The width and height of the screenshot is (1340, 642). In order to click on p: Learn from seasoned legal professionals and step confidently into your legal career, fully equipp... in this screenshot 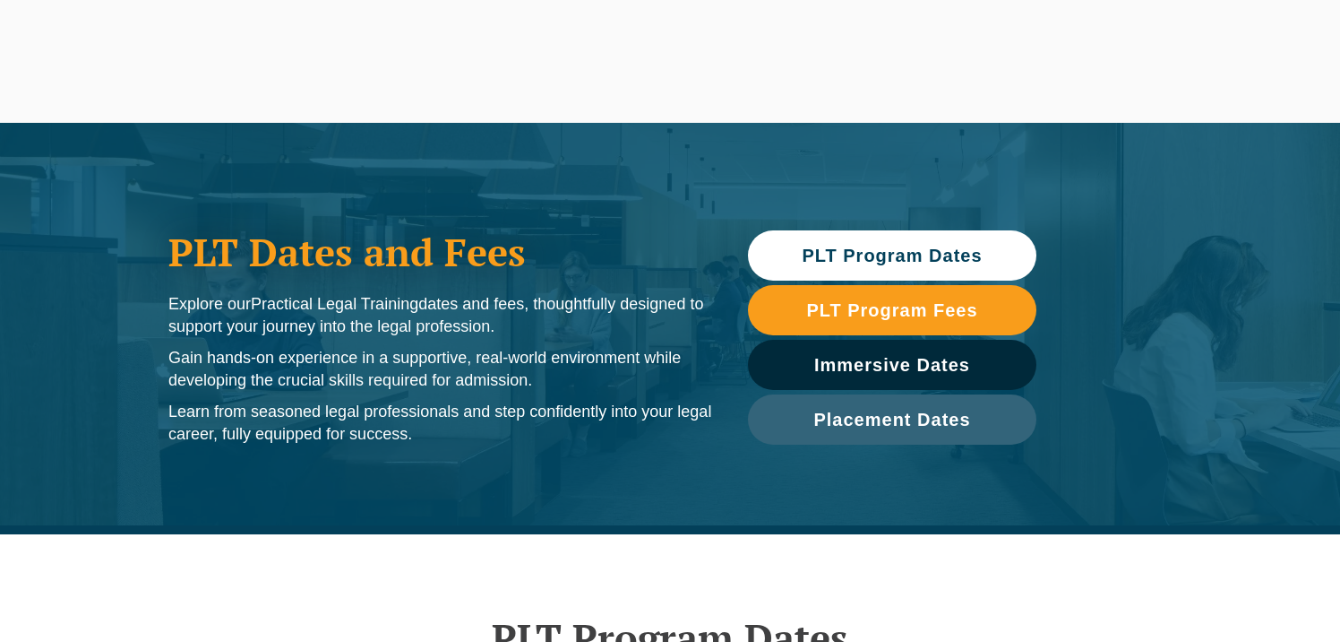, I will do `click(440, 423)`.